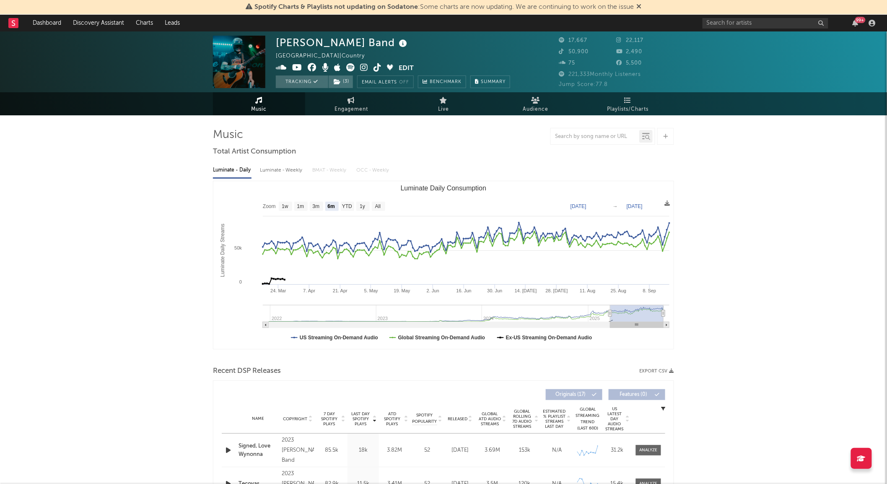 This screenshot has width=887, height=484. Describe the element at coordinates (259, 109) in the screenshot. I see `span: Music` at that location.